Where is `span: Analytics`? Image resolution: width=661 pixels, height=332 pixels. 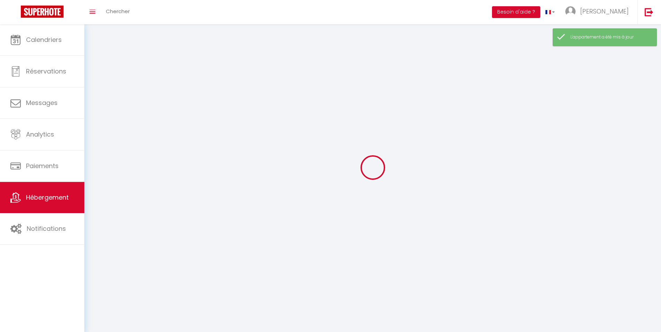 span: Analytics is located at coordinates (40, 134).